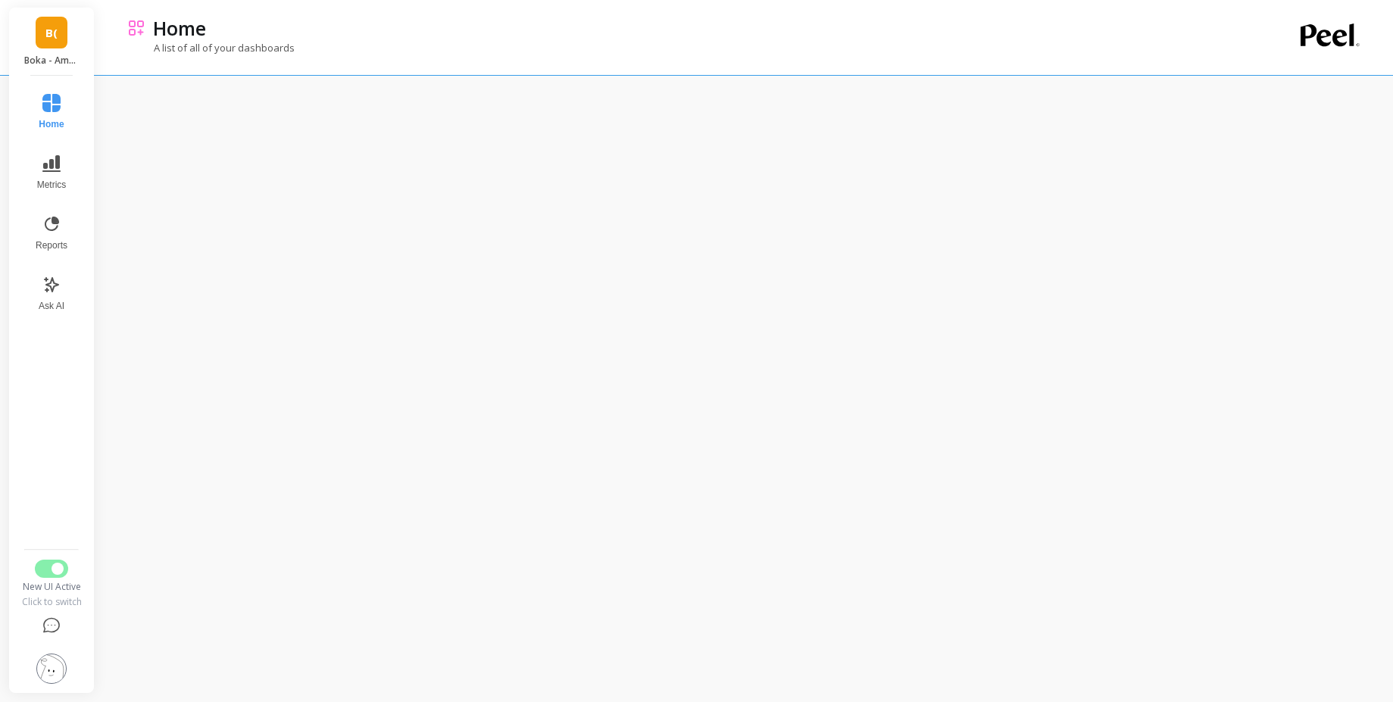 The image size is (1393, 702). I want to click on p: Home, so click(179, 28).